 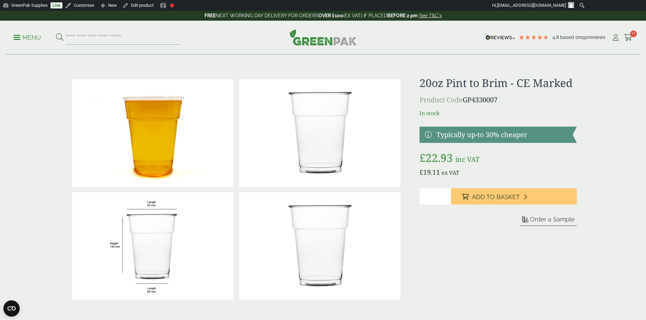 I want to click on div: Focus keyphrase not set, so click(x=172, y=5).